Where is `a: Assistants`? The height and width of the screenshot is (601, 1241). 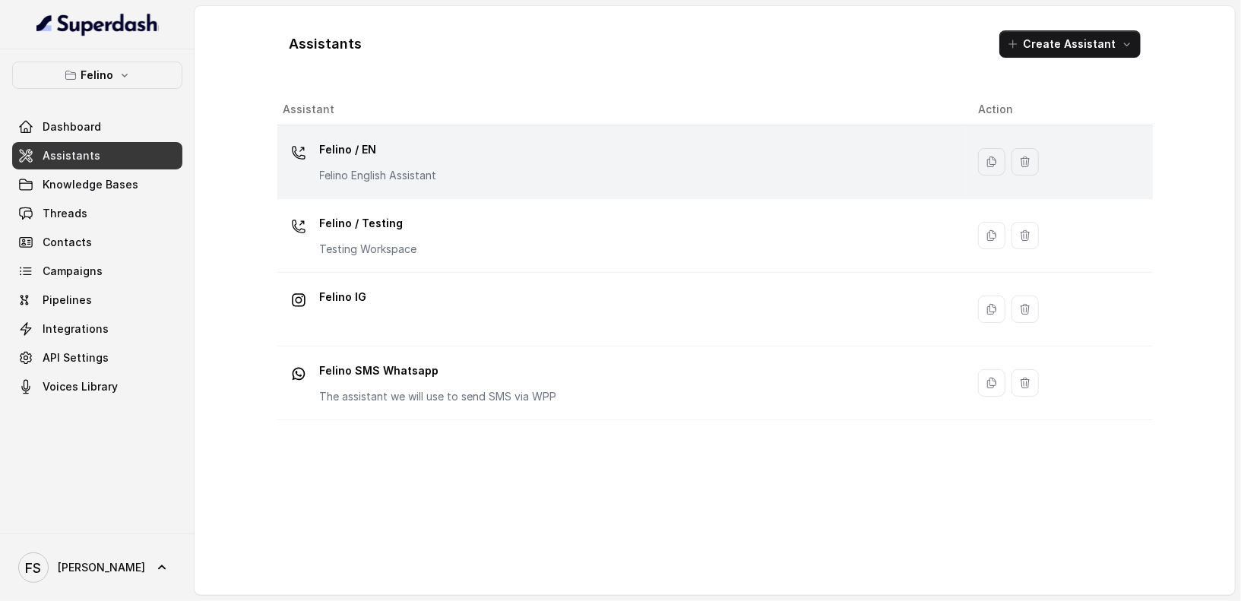 a: Assistants is located at coordinates (97, 156).